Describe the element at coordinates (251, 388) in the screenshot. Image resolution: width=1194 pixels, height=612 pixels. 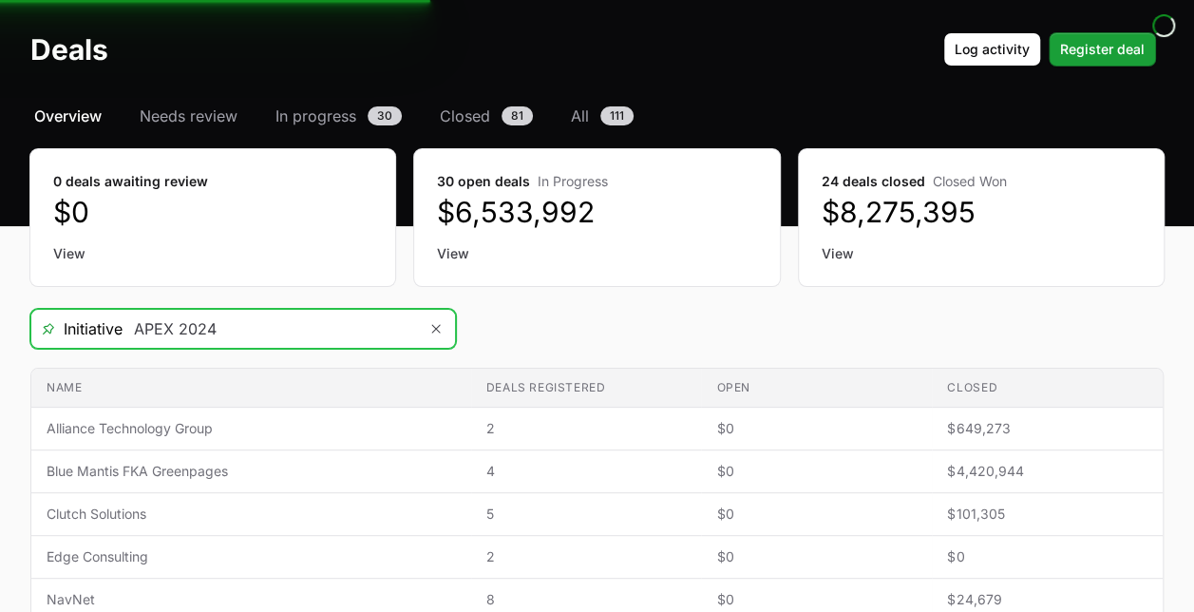
I see `th: Name` at that location.